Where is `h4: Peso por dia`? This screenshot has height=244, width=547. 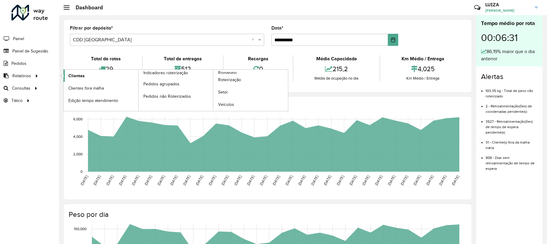 h4: Peso por dia is located at coordinates (267, 214).